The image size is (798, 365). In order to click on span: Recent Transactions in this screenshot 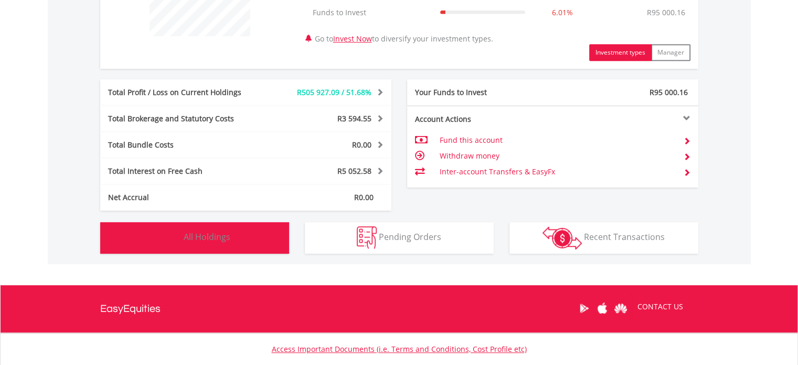, I will do `click(624, 237)`.